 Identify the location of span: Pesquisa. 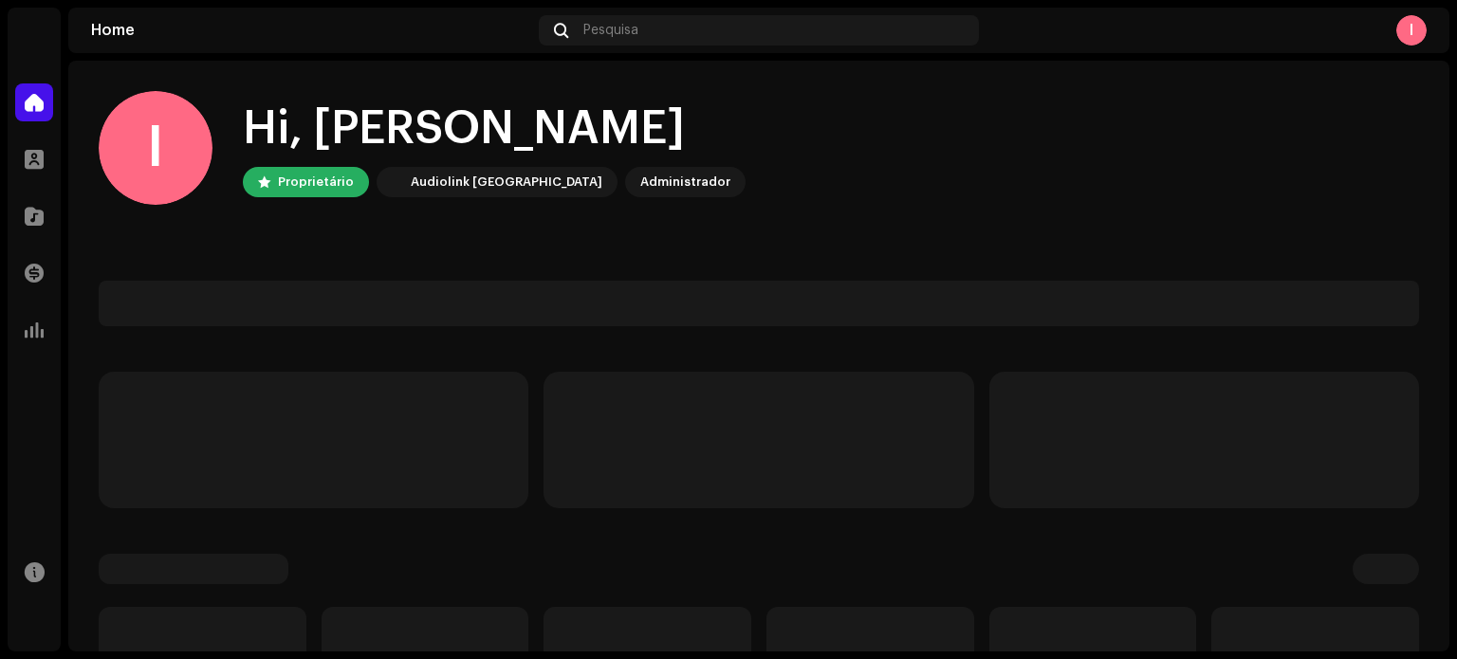
(611, 30).